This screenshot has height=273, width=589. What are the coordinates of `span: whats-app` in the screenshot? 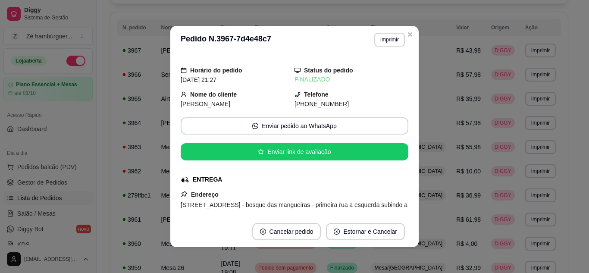 It's located at (255, 126).